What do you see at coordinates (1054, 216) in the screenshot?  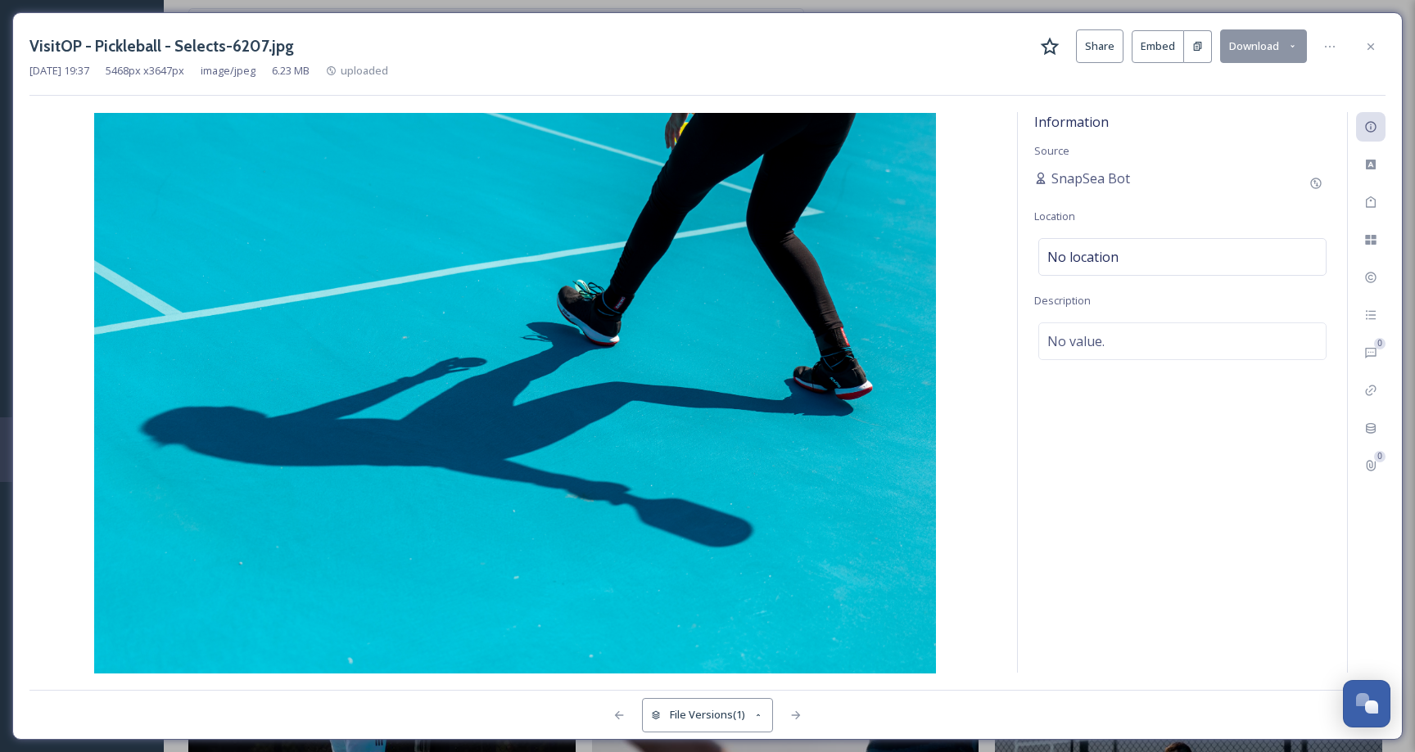 I see `span: Location` at bounding box center [1054, 216].